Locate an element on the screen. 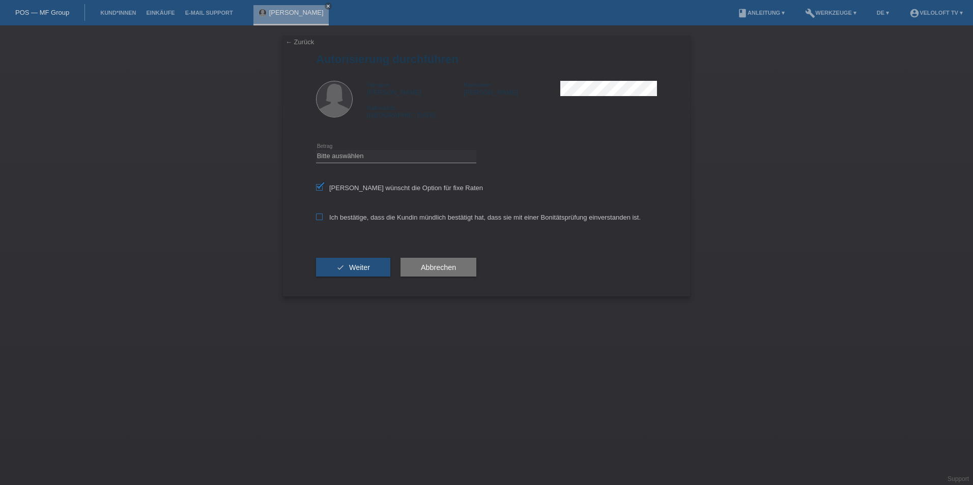  a: E-Mail Support is located at coordinates (209, 13).